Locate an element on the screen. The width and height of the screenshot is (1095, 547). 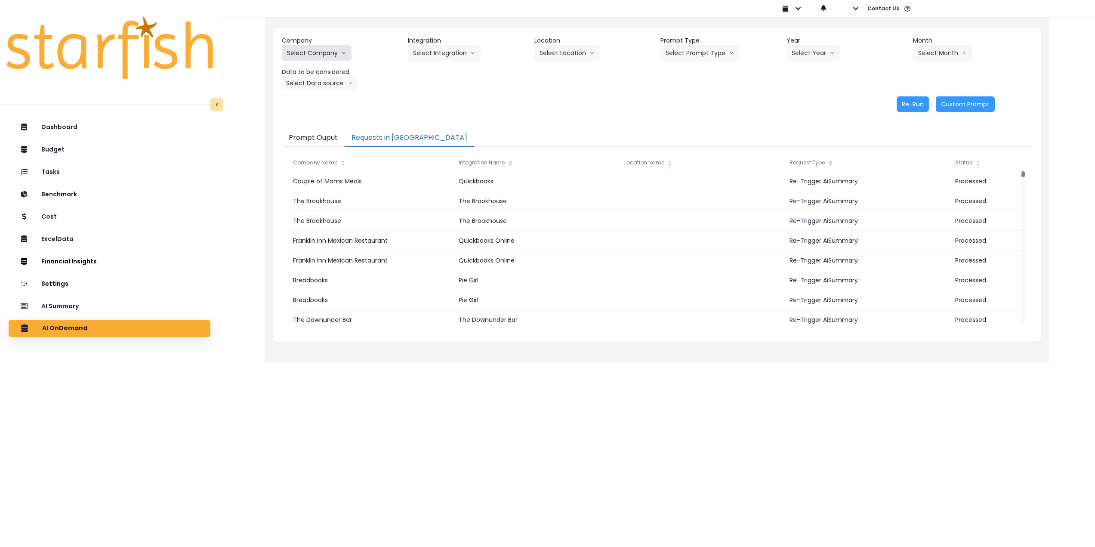
button: Select Data sourcearrow down line is located at coordinates (319, 83).